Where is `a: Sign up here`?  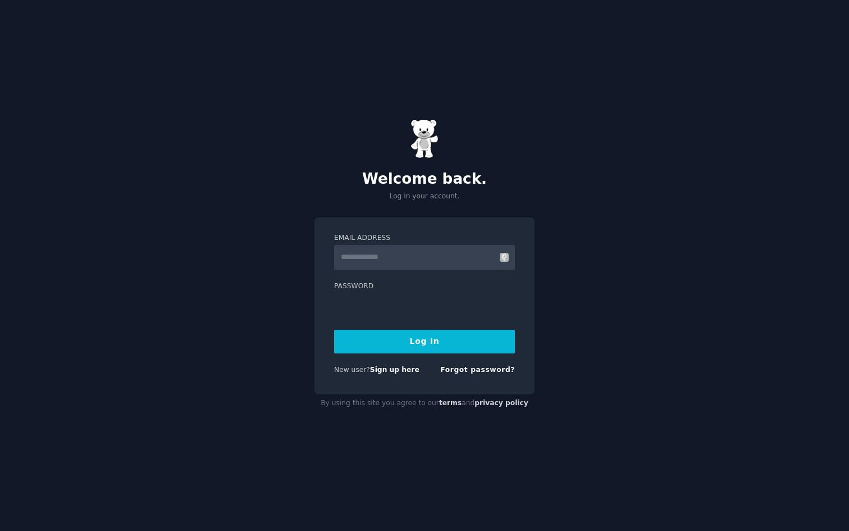
a: Sign up here is located at coordinates (395, 369).